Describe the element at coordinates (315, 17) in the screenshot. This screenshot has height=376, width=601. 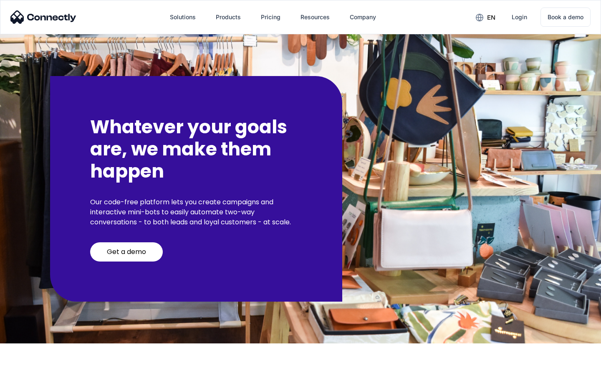
I see `div: Resources` at that location.